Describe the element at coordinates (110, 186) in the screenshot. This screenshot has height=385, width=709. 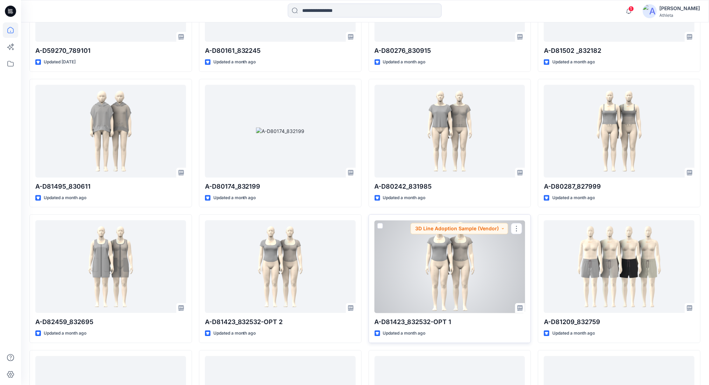
I see `p: A-D81495_830611` at that location.